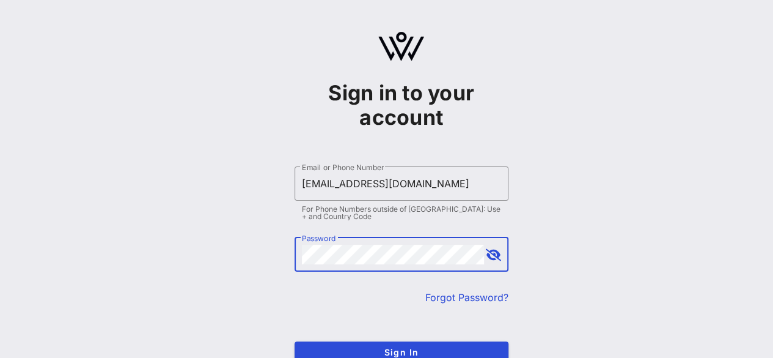 The image size is (773, 358). I want to click on span: Sign In, so click(402, 352).